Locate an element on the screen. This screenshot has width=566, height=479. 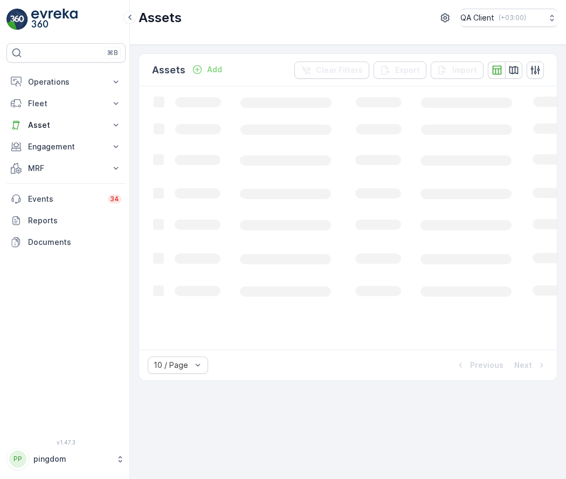
button: MRF is located at coordinates (66, 168).